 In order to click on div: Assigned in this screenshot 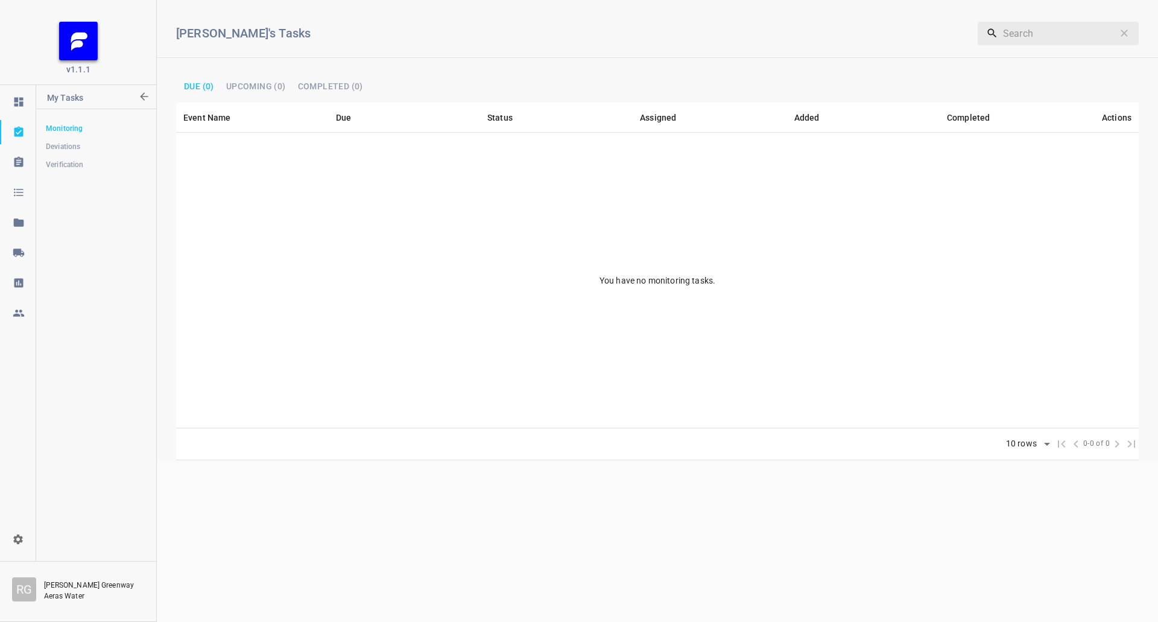, I will do `click(658, 118)`.